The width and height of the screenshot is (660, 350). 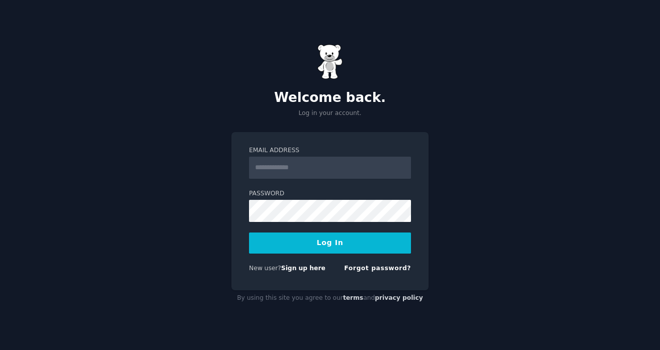 I want to click on a: privacy policy, so click(x=399, y=298).